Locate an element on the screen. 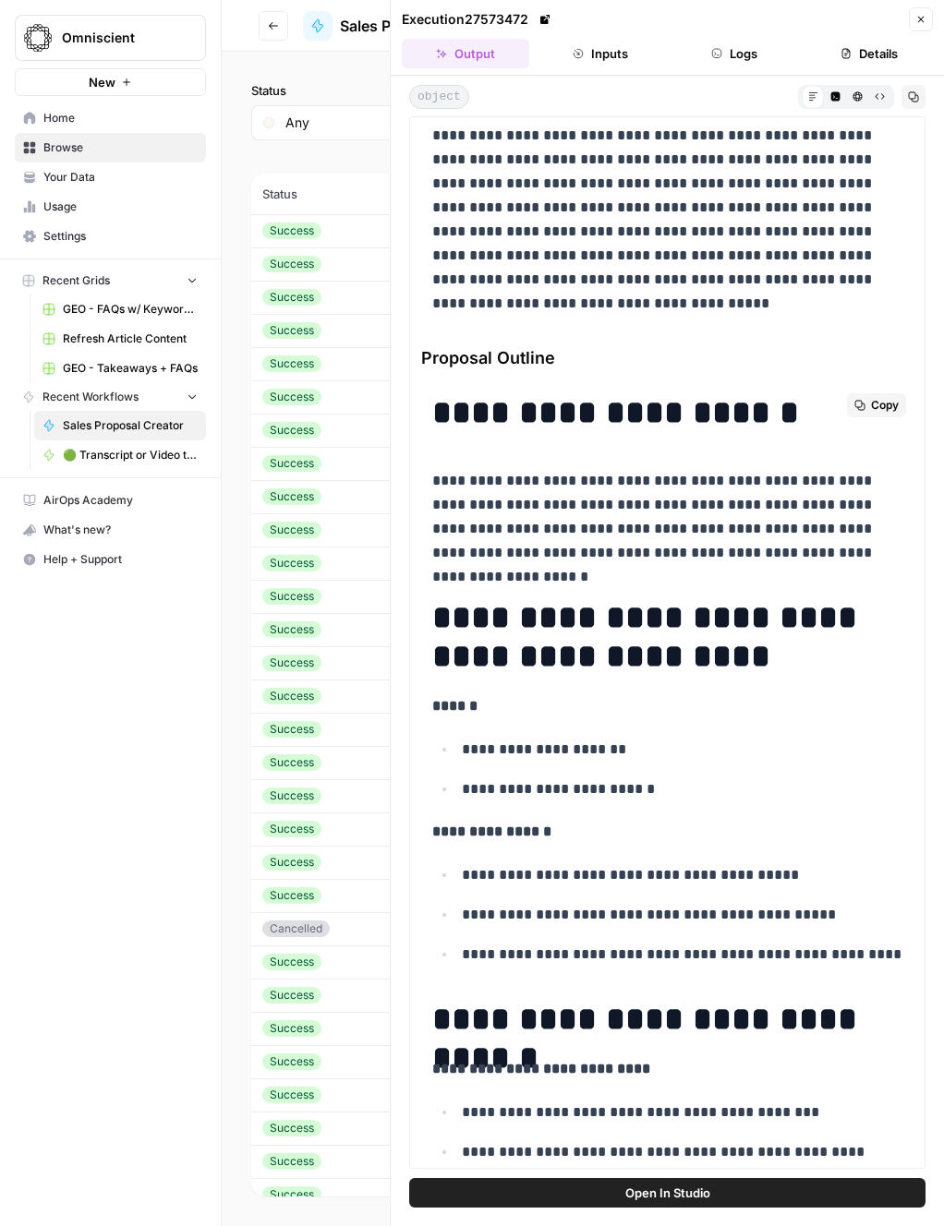 The height and width of the screenshot is (1226, 944). span: Recent Workflows is located at coordinates (91, 397).